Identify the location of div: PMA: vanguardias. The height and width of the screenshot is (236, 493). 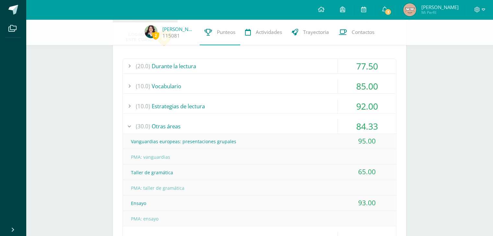
(259, 157).